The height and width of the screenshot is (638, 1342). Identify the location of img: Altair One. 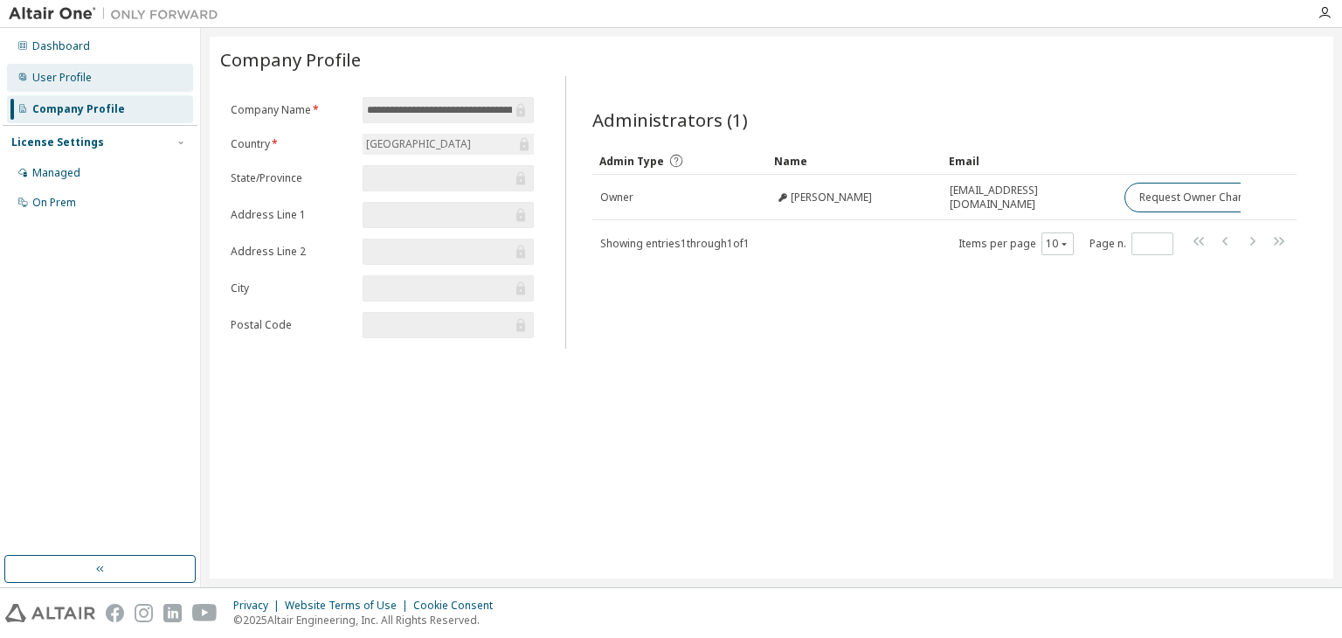
(118, 14).